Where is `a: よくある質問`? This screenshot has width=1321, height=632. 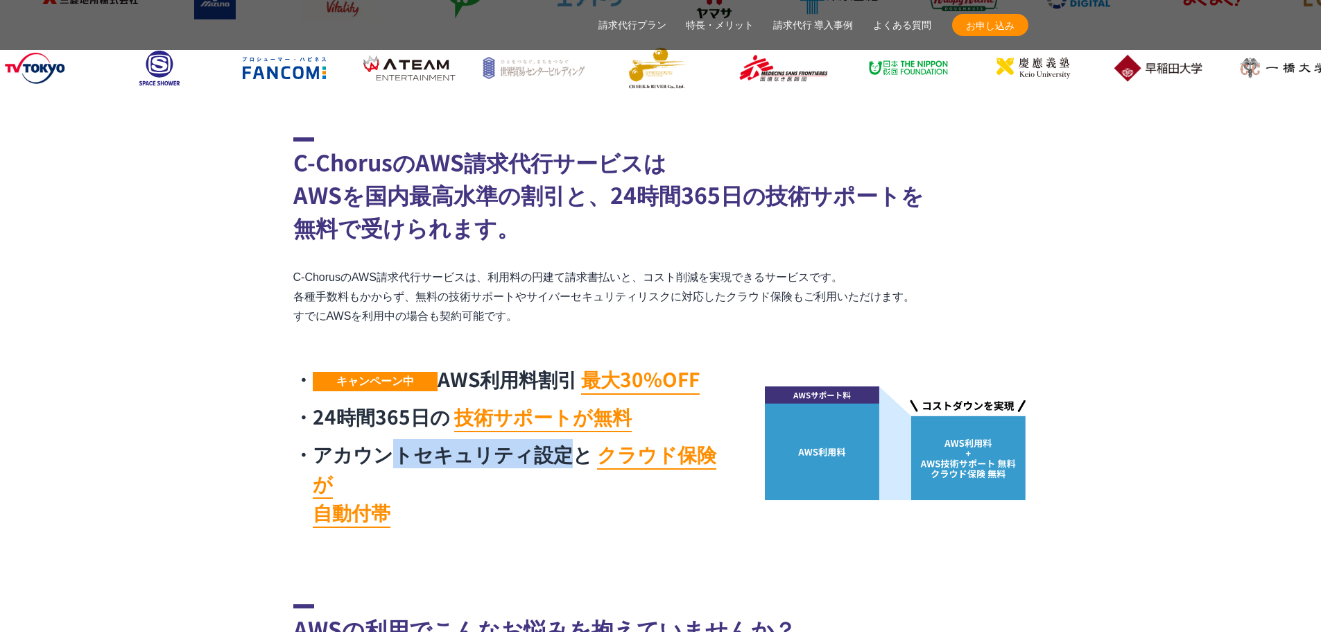
a: よくある質問 is located at coordinates (902, 25).